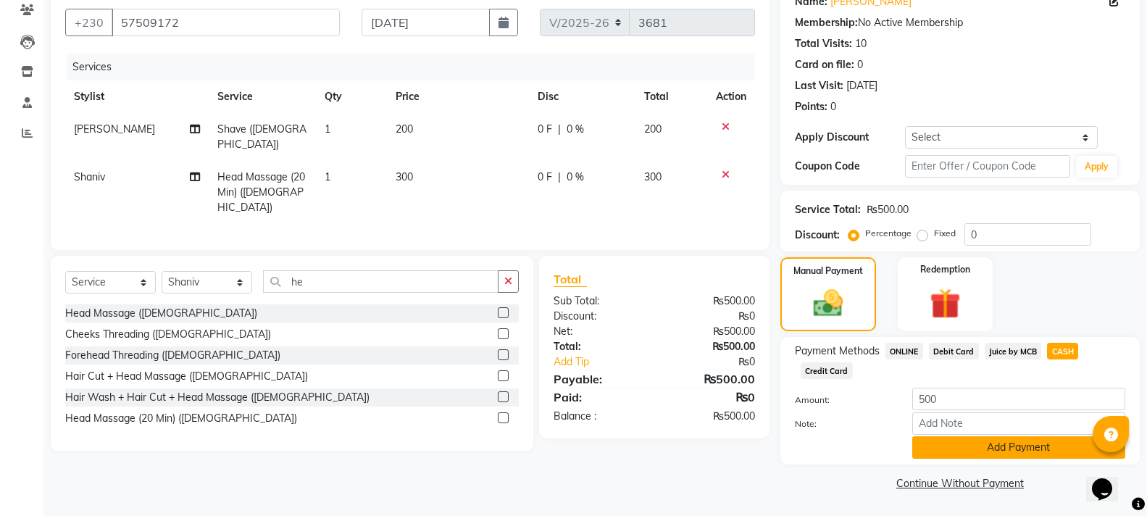 Image resolution: width=1147 pixels, height=516 pixels. What do you see at coordinates (1019, 398) in the screenshot?
I see `input: Amount` at bounding box center [1019, 398].